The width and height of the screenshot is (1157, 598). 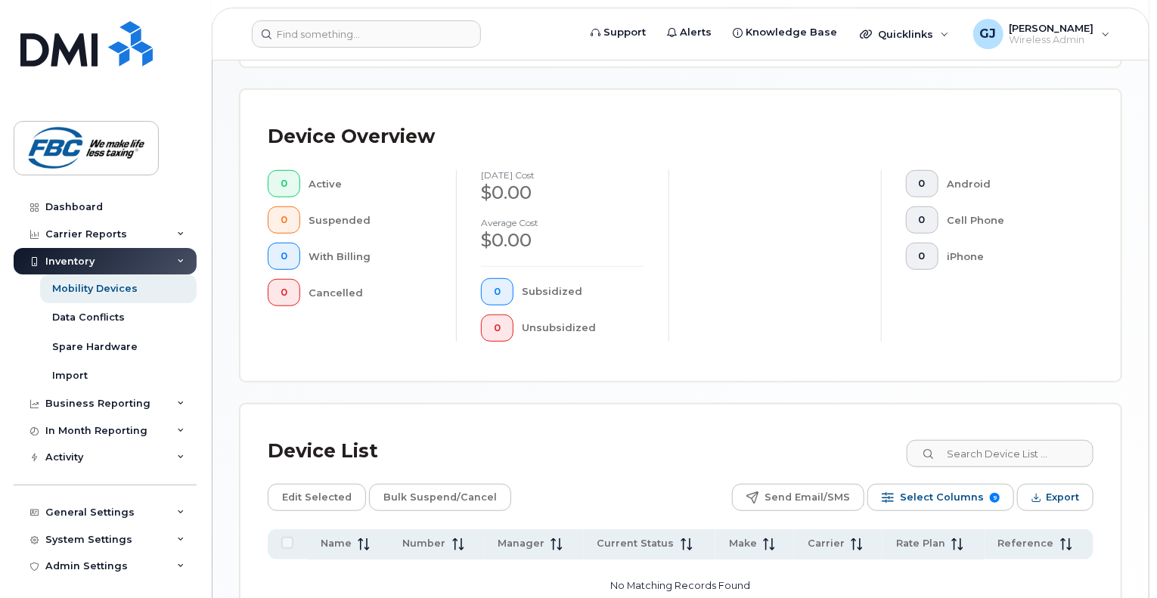 What do you see at coordinates (317, 497) in the screenshot?
I see `span: Edit Selected` at bounding box center [317, 497].